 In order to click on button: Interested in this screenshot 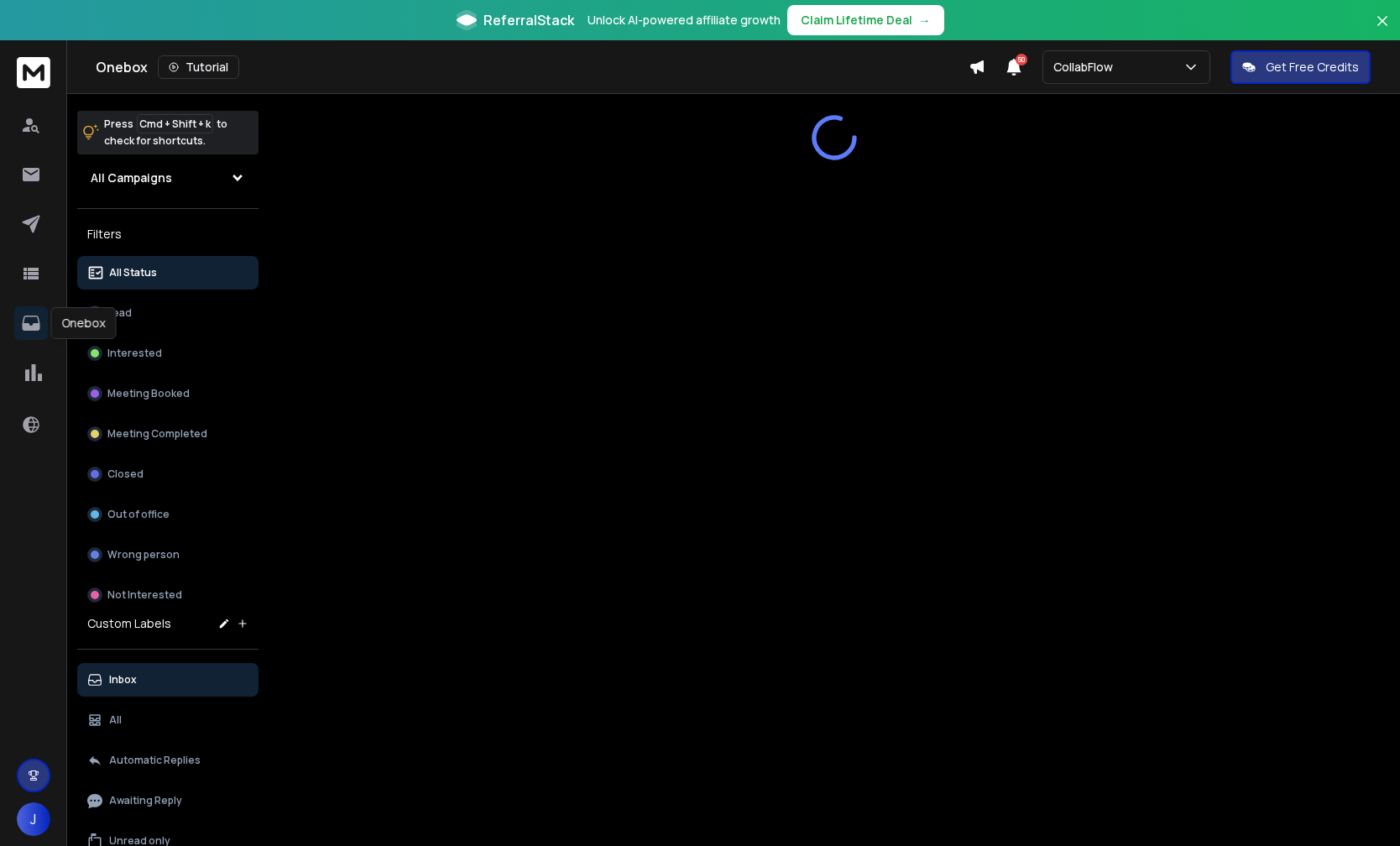, I will do `click(167, 353)`.